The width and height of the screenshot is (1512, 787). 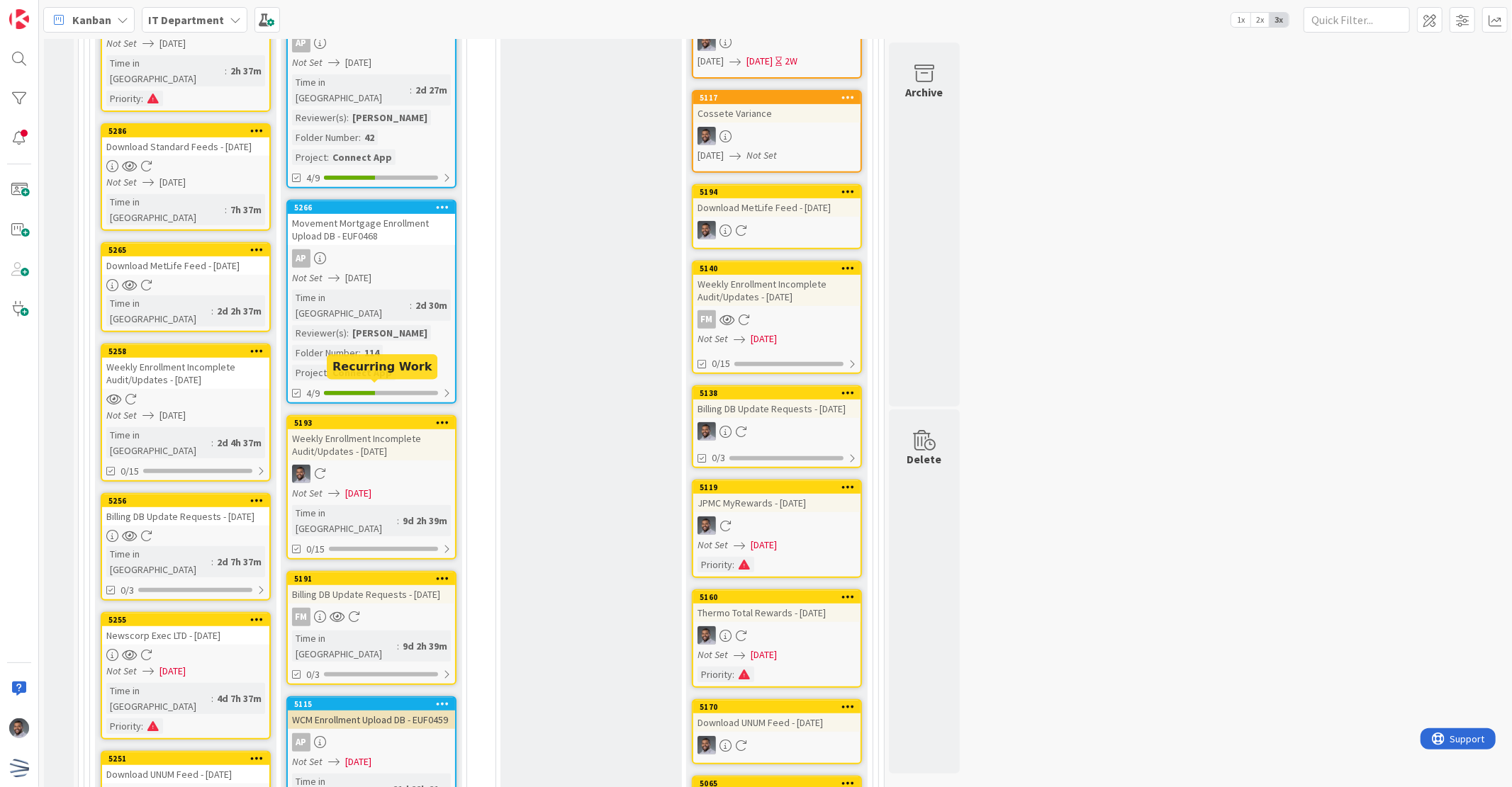 I want to click on div: 5286, so click(x=189, y=131).